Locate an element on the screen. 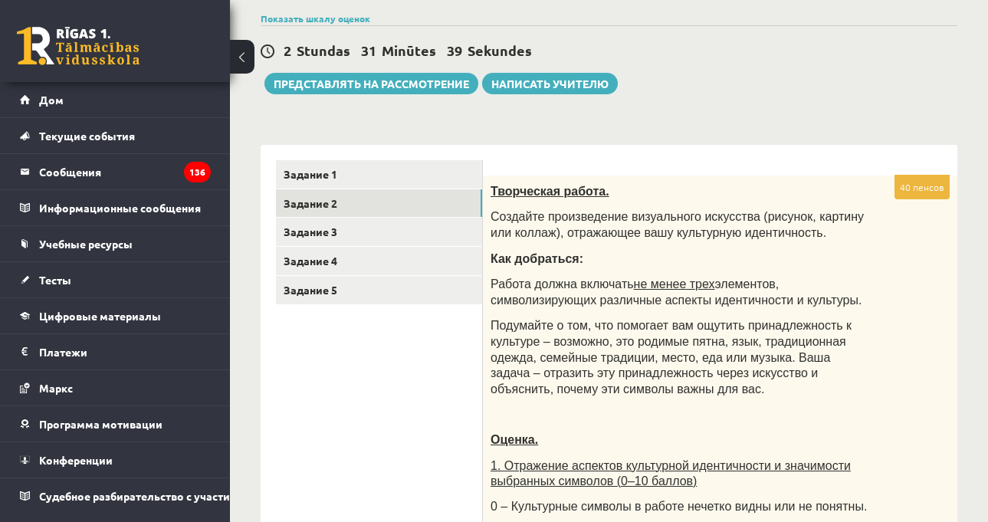 The image size is (988, 522). font: Сообщения is located at coordinates (70, 172).